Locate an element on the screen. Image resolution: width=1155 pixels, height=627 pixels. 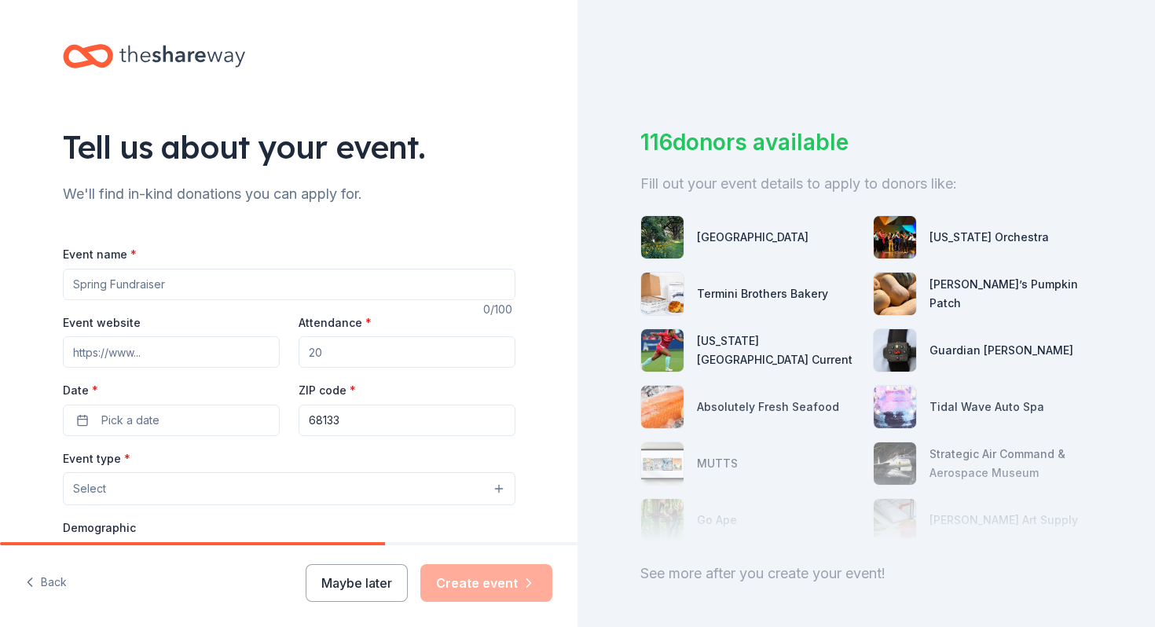
div: 116 donors available is located at coordinates (866, 142).